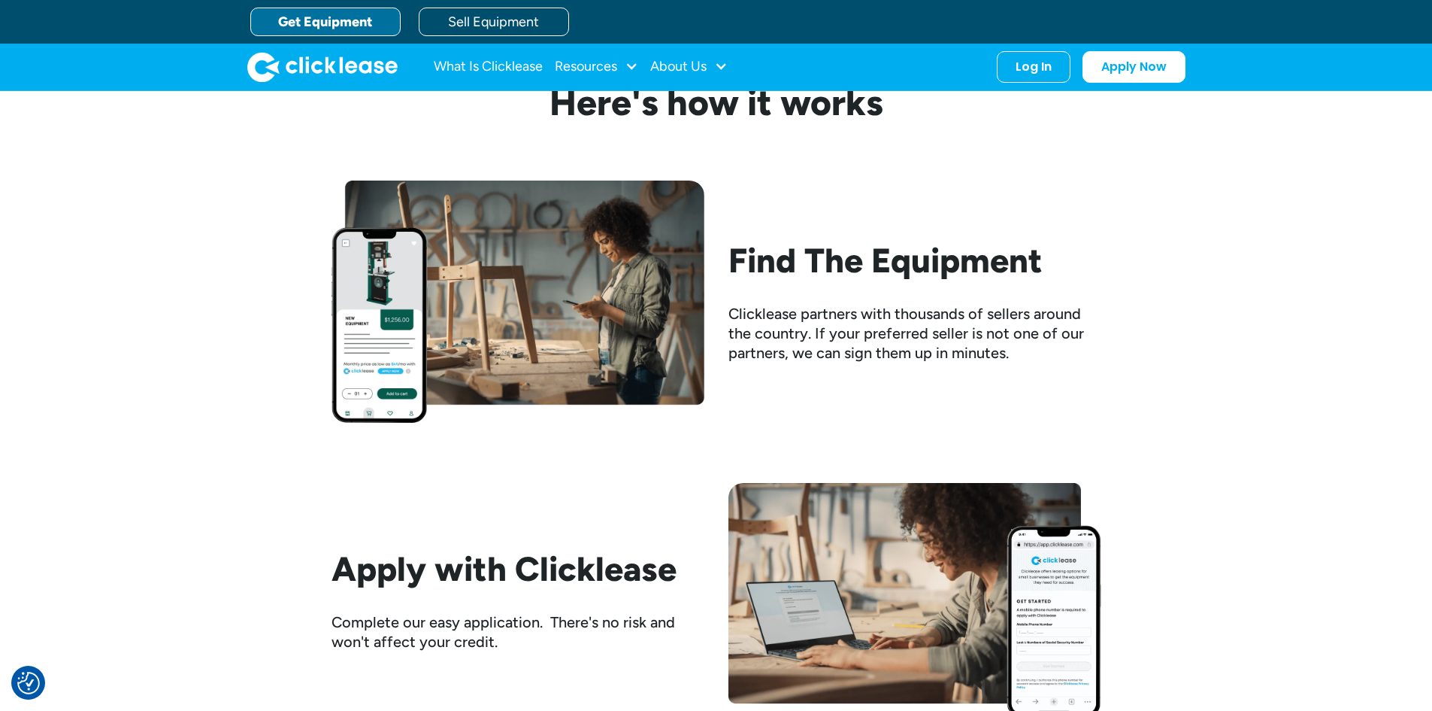  I want to click on div: About Us, so click(689, 67).